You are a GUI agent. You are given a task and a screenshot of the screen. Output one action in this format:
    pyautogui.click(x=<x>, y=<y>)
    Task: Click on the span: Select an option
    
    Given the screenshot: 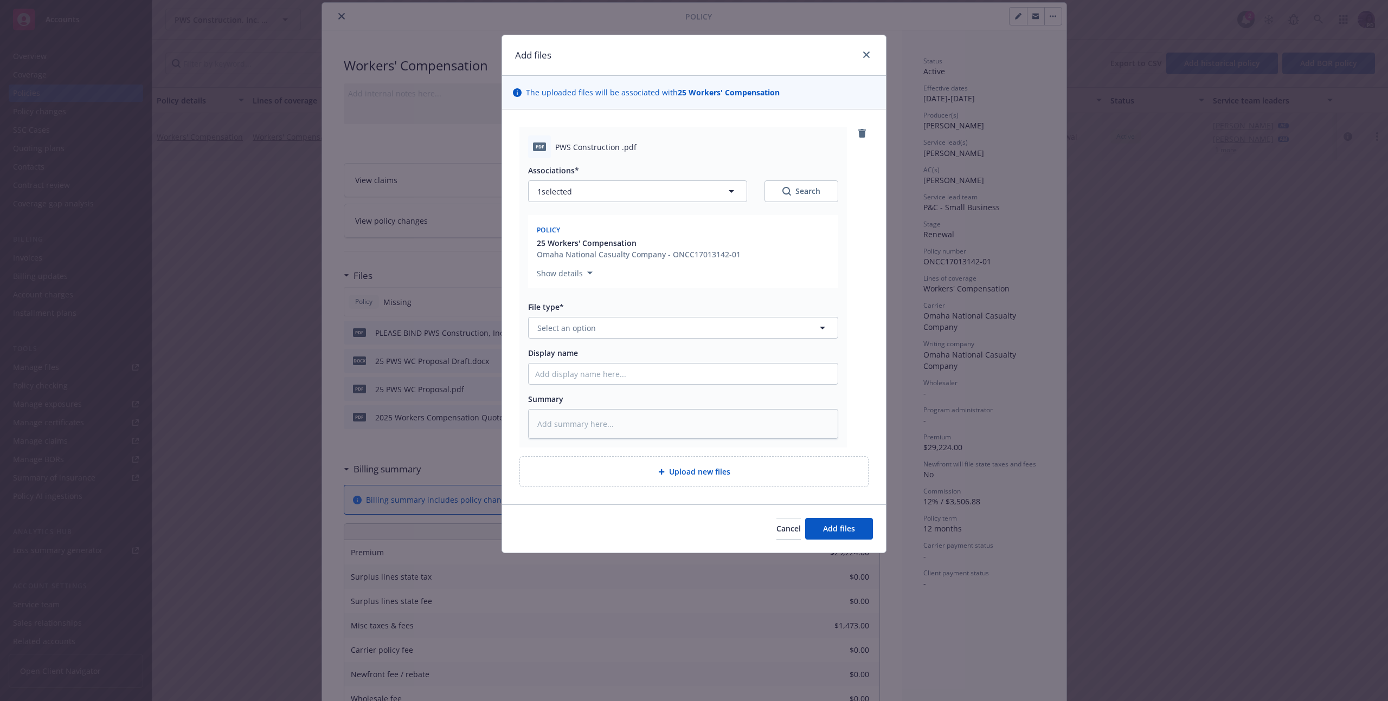 What is the action you would take?
    pyautogui.click(x=566, y=328)
    